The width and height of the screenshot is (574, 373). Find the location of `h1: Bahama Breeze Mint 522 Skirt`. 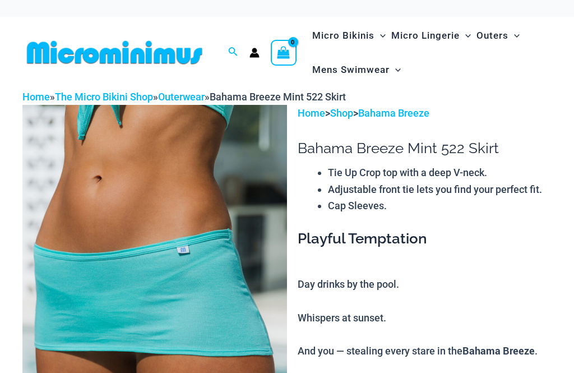

h1: Bahama Breeze Mint 522 Skirt is located at coordinates (425, 148).